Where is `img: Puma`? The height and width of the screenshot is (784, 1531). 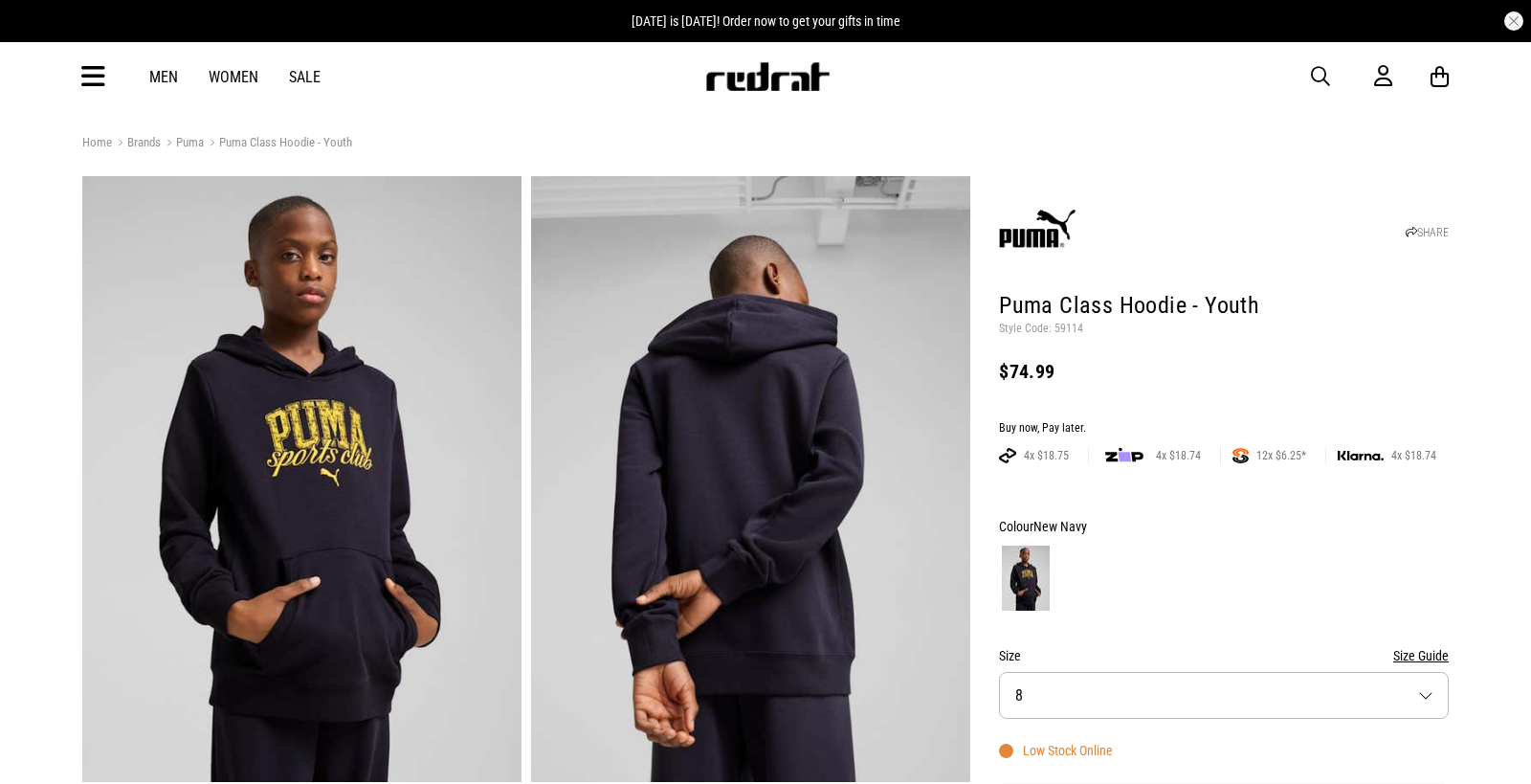
img: Puma is located at coordinates (1038, 231).